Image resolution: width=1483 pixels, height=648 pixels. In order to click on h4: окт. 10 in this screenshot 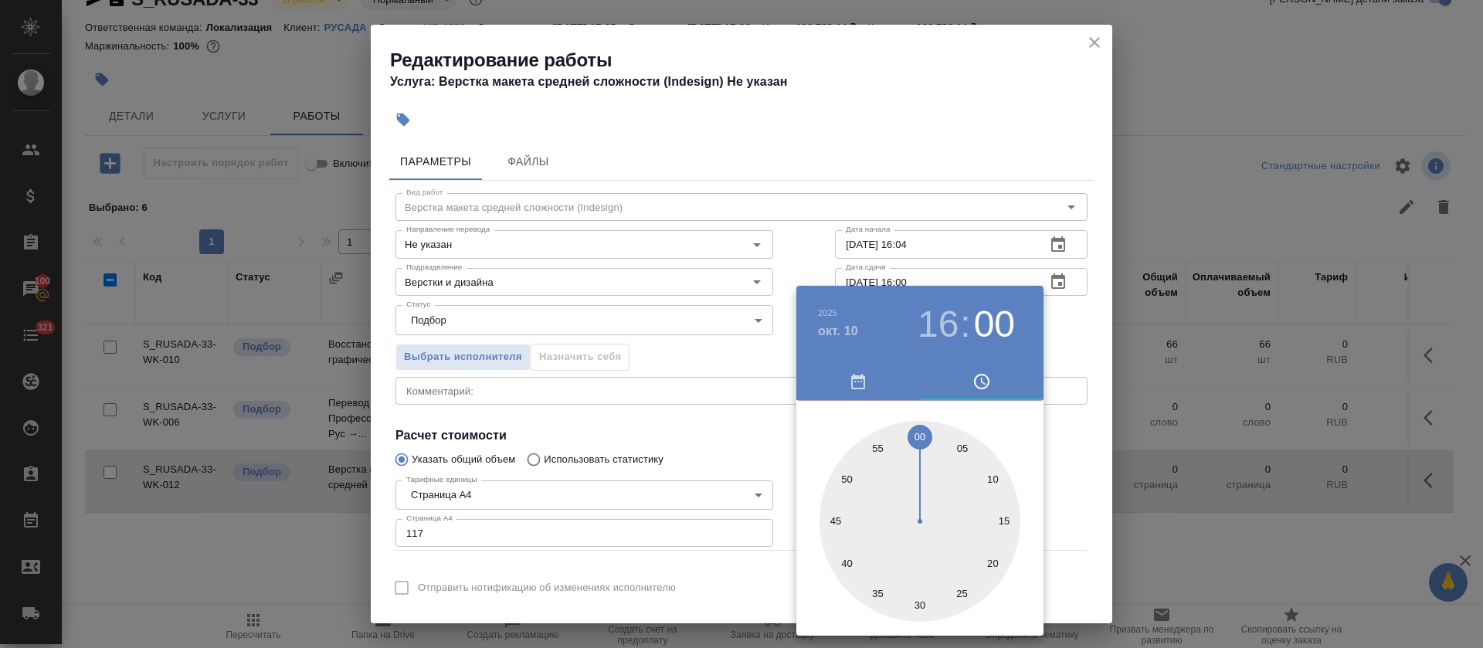, I will do `click(838, 331)`.